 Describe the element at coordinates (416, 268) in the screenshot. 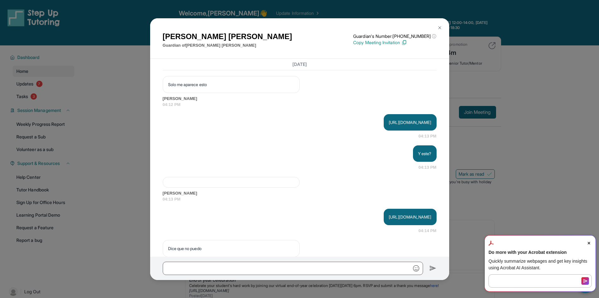

I see `img: Emoji` at that location.